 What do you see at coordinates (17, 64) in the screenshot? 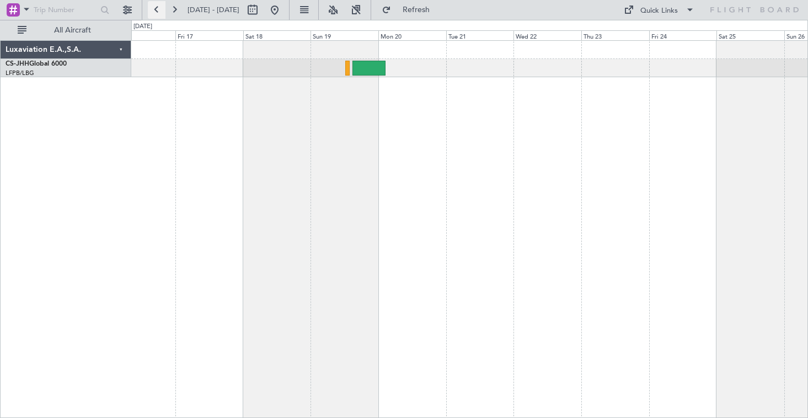
I see `span: CS-JHH` at bounding box center [17, 64].